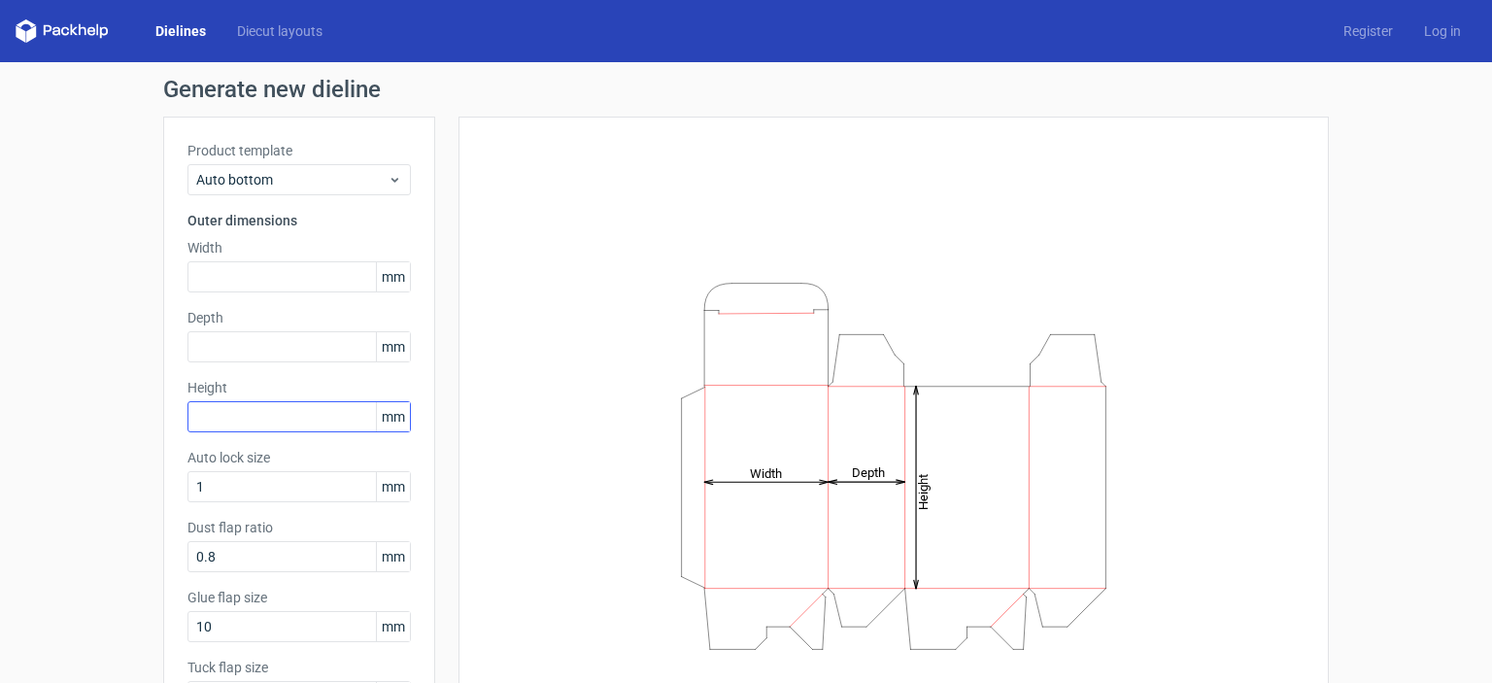  What do you see at coordinates (181, 31) in the screenshot?
I see `a: Dielines` at bounding box center [181, 31].